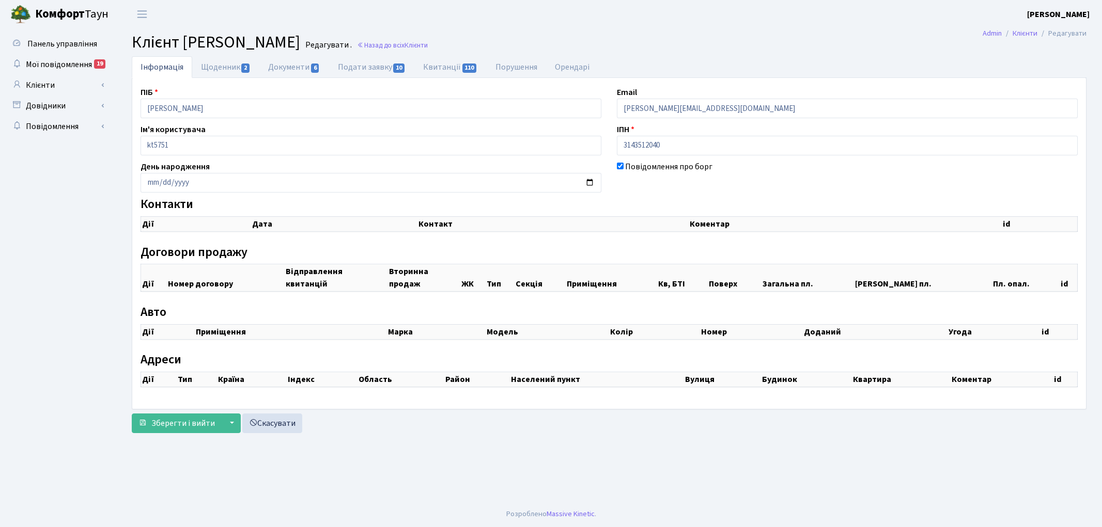 This screenshot has height=527, width=1102. What do you see at coordinates (668, 167) in the screenshot?
I see `label: Повідомлення про борг` at bounding box center [668, 167].